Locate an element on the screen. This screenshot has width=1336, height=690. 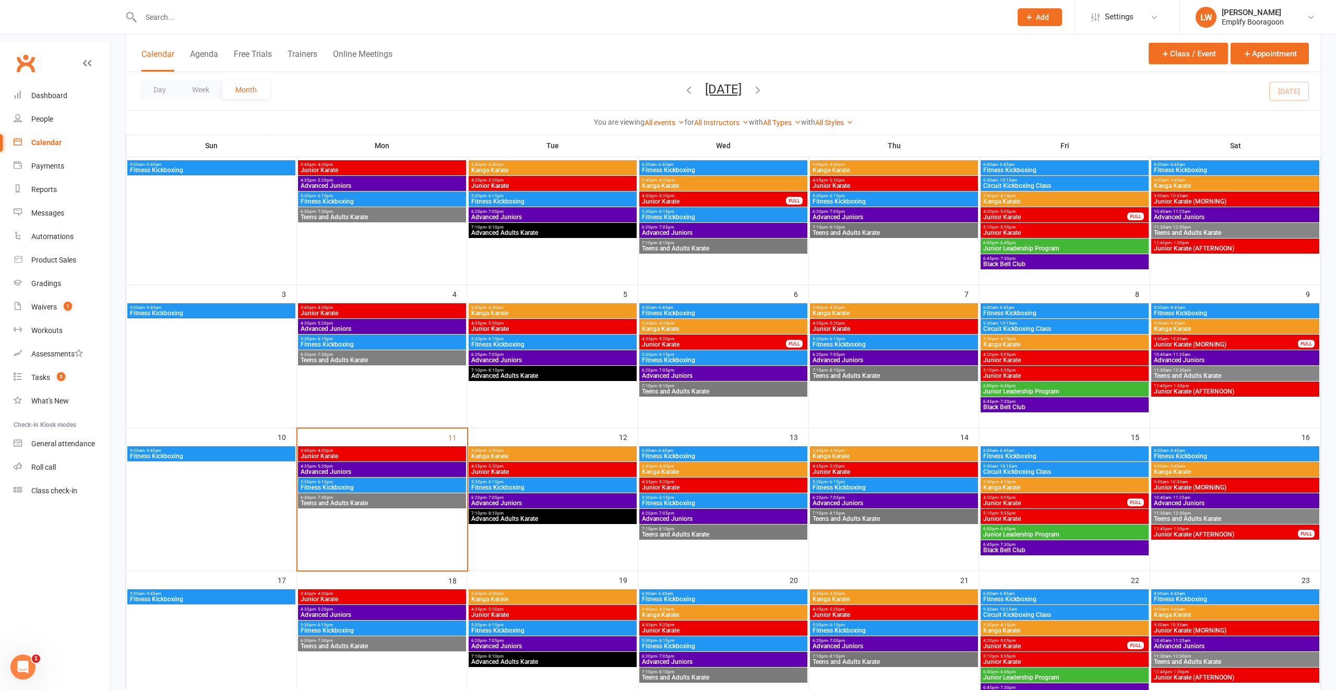
span: 6:30pm is located at coordinates (382, 354).